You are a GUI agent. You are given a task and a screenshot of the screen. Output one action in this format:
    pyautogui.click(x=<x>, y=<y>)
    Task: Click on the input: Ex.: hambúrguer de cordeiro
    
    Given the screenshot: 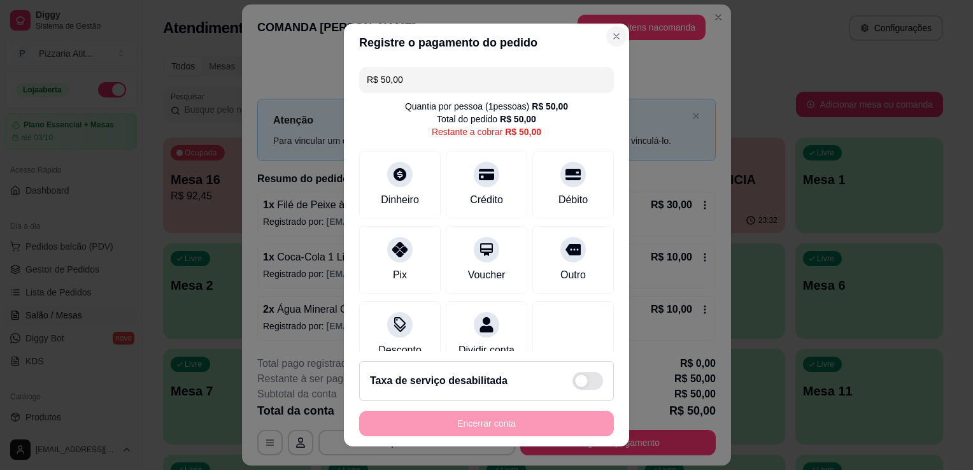 What is the action you would take?
    pyautogui.click(x=487, y=80)
    